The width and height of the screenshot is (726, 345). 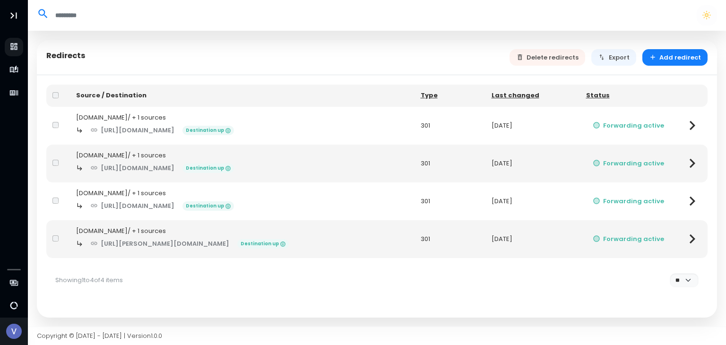 I want to click on th: Type, so click(x=450, y=95).